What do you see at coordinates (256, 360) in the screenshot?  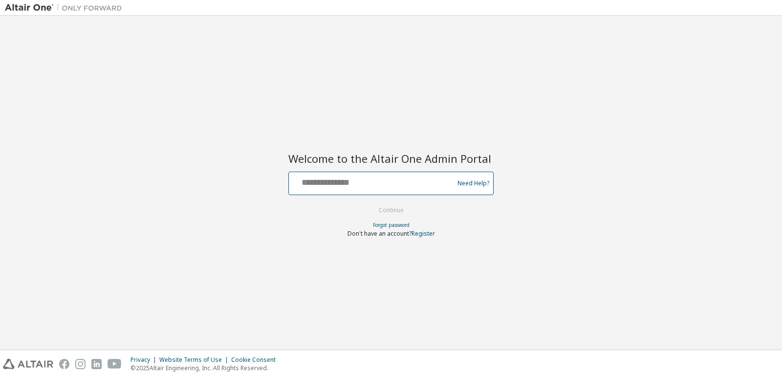 I see `div: Cookie Consent` at bounding box center [256, 360].